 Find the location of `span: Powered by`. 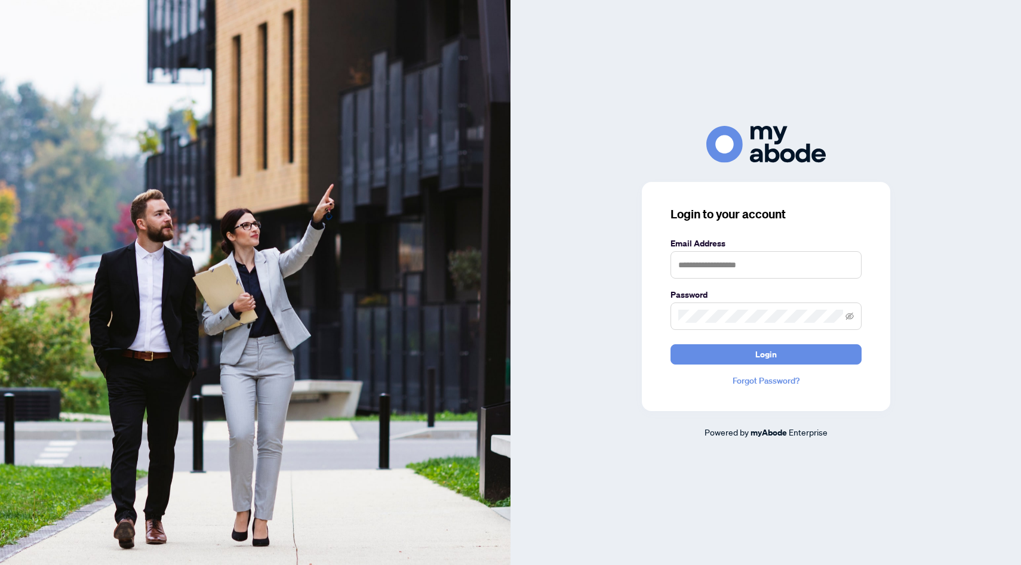

span: Powered by is located at coordinates (727, 432).